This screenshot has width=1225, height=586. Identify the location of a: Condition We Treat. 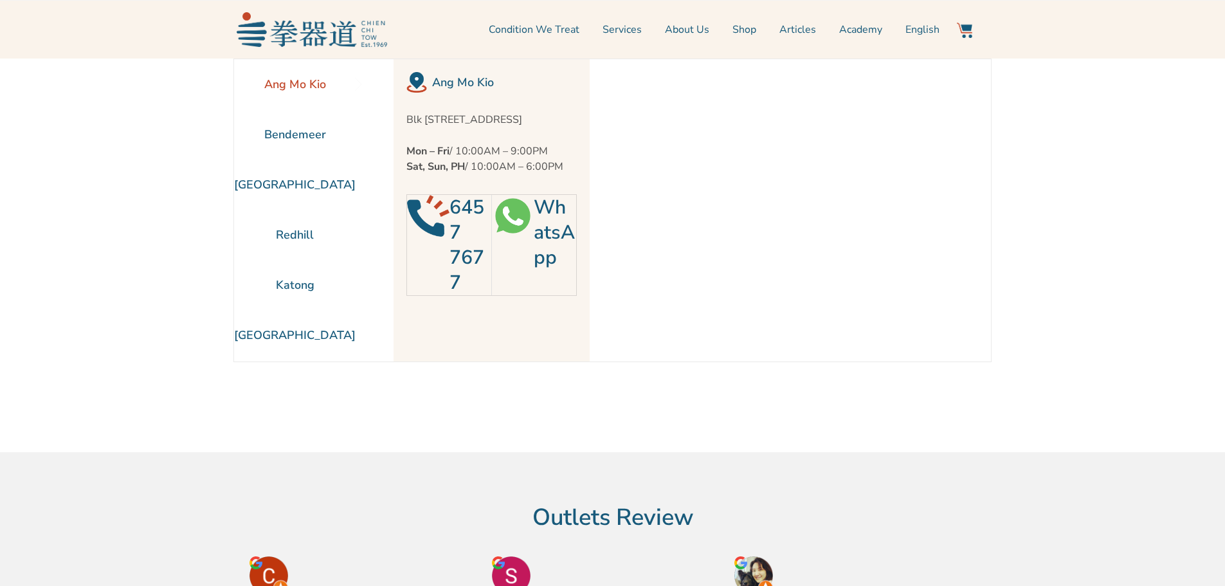
(534, 30).